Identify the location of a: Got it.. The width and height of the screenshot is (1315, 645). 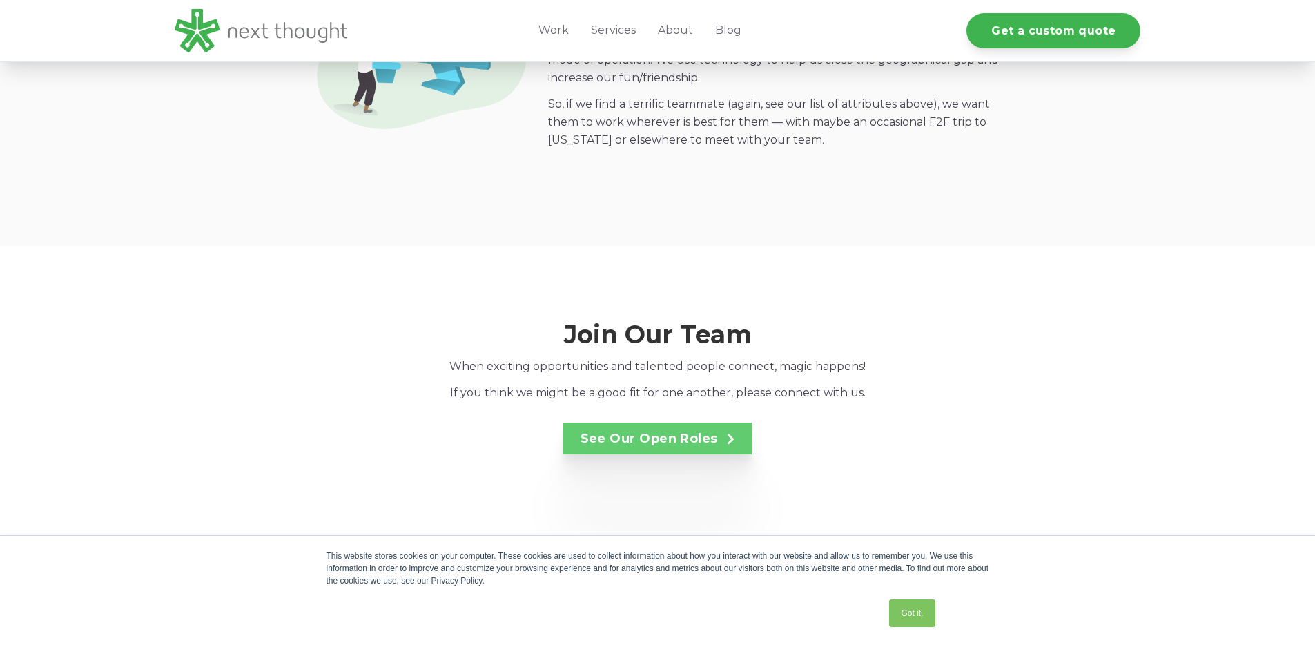
(912, 613).